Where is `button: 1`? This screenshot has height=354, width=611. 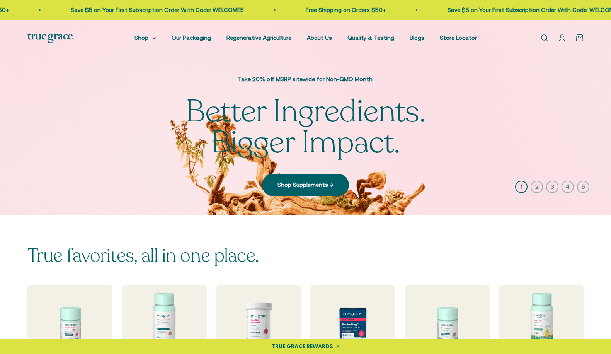
button: 1 is located at coordinates (522, 187).